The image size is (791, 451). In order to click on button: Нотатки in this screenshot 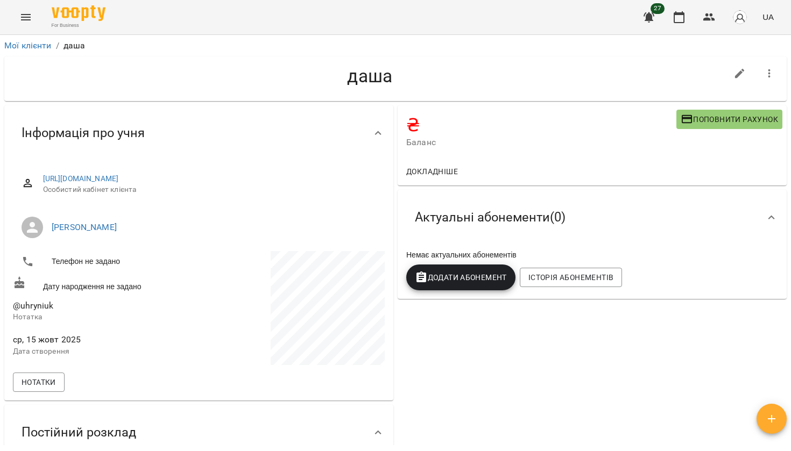, I will do `click(39, 382)`.